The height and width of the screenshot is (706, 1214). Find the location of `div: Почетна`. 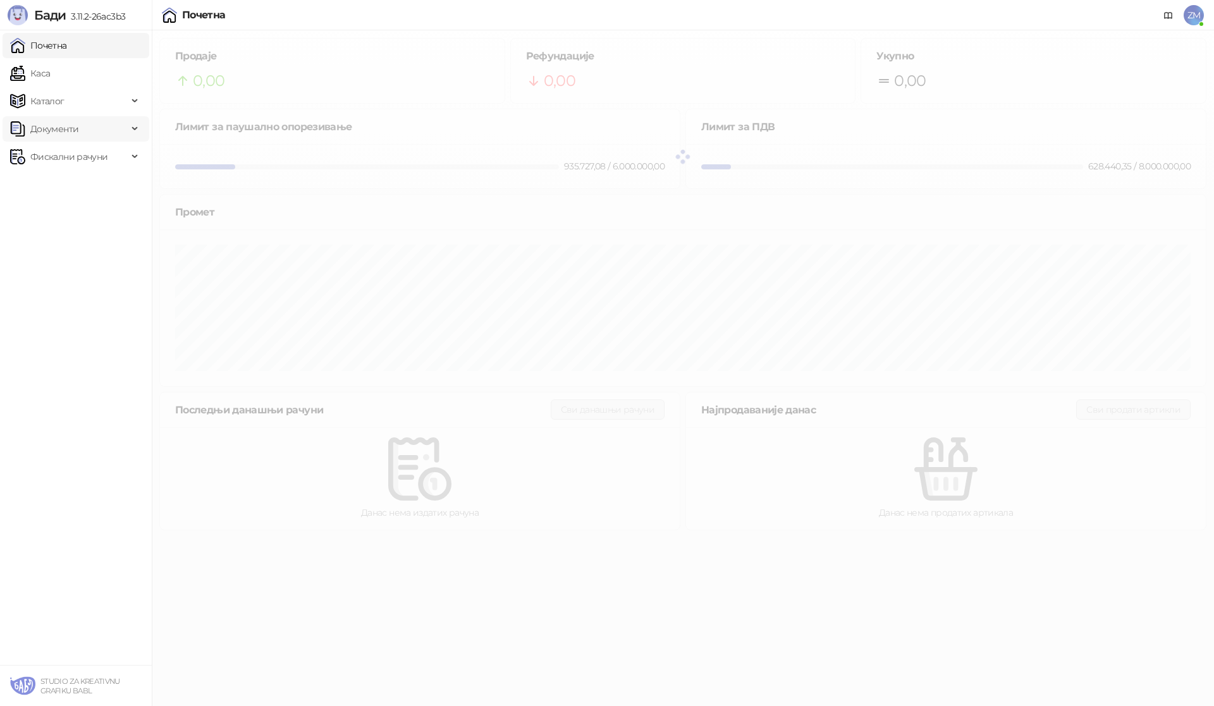

div: Почетна is located at coordinates (204, 15).